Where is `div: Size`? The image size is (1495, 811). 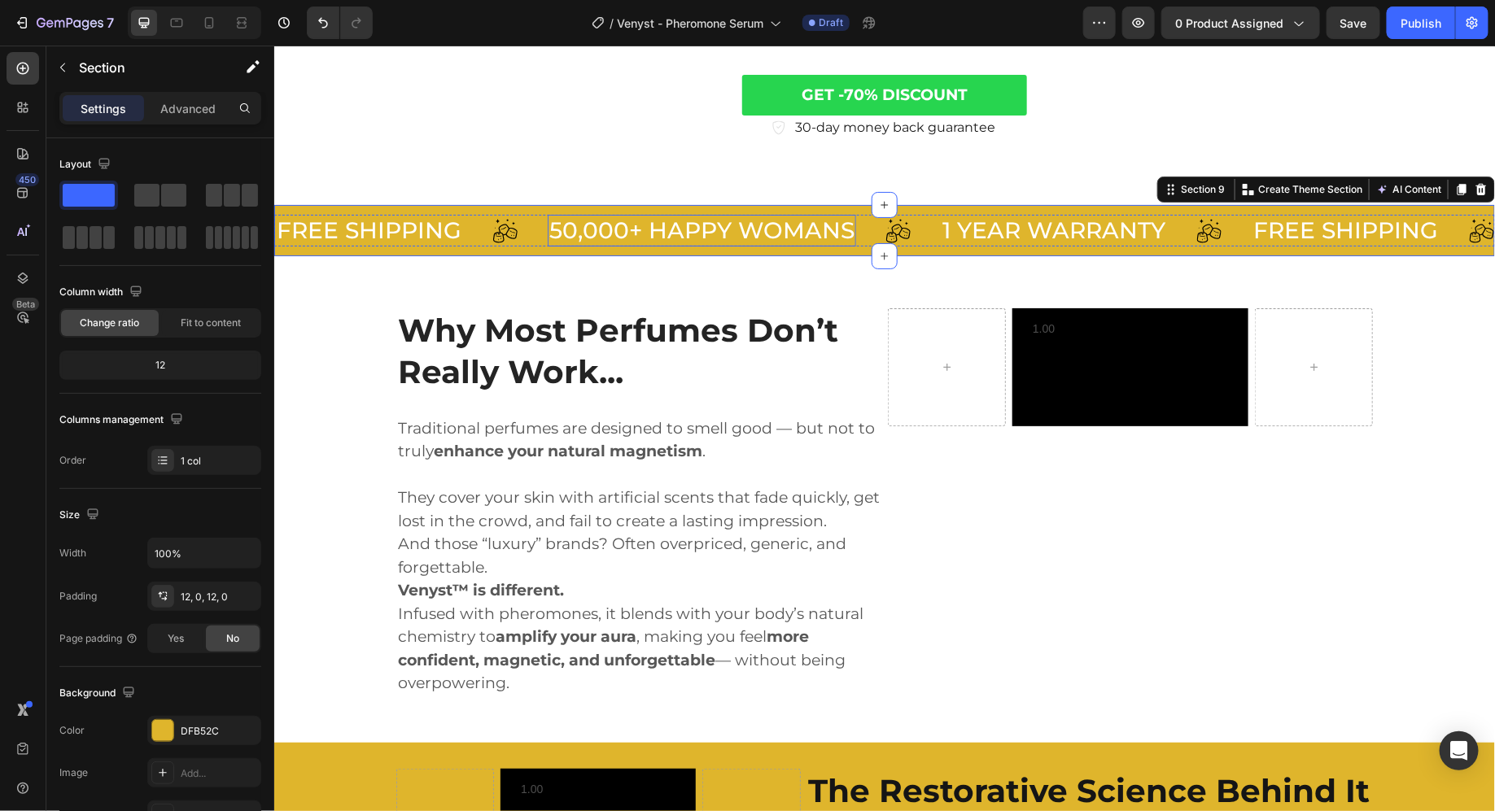
div: Size is located at coordinates (81, 515).